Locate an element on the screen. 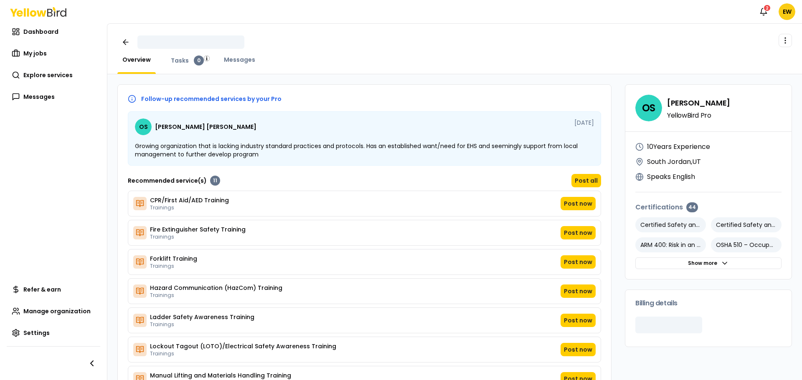  span: Settings is located at coordinates (36, 333).